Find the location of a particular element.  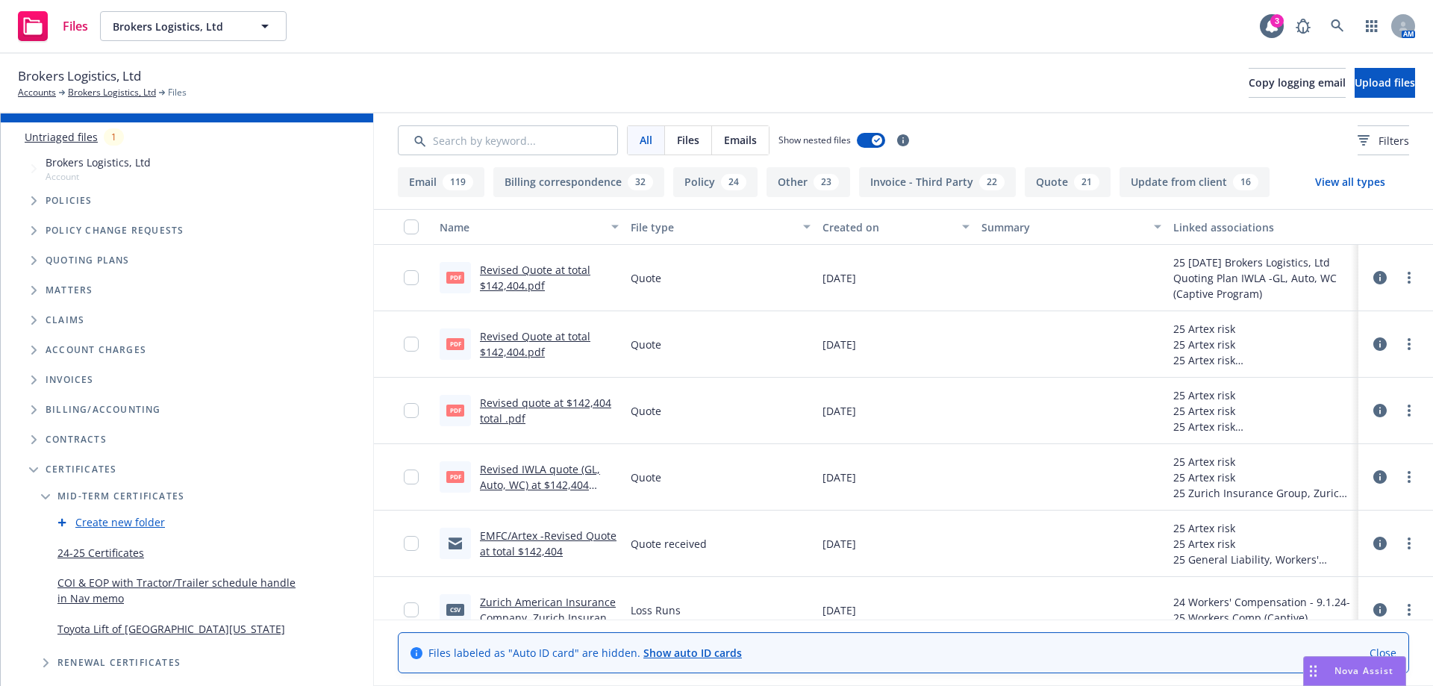

button: Email is located at coordinates (441, 182).